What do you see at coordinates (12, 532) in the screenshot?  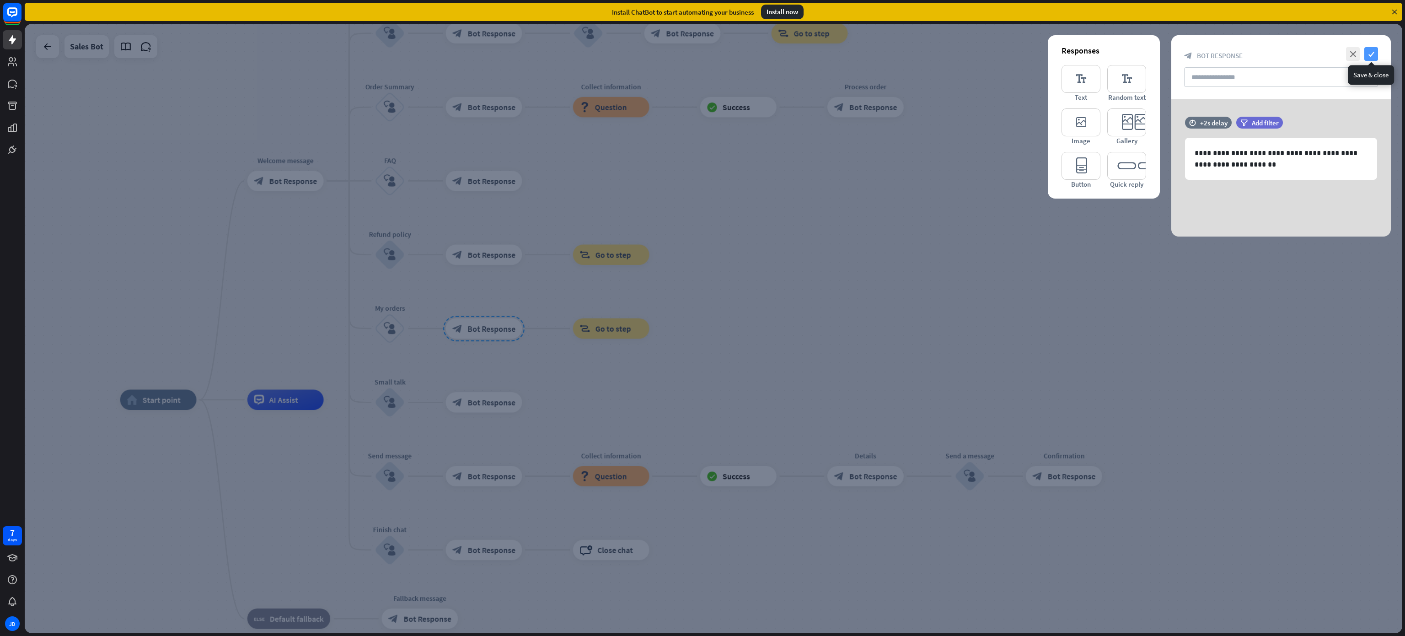 I see `div: 7` at bounding box center [12, 532].